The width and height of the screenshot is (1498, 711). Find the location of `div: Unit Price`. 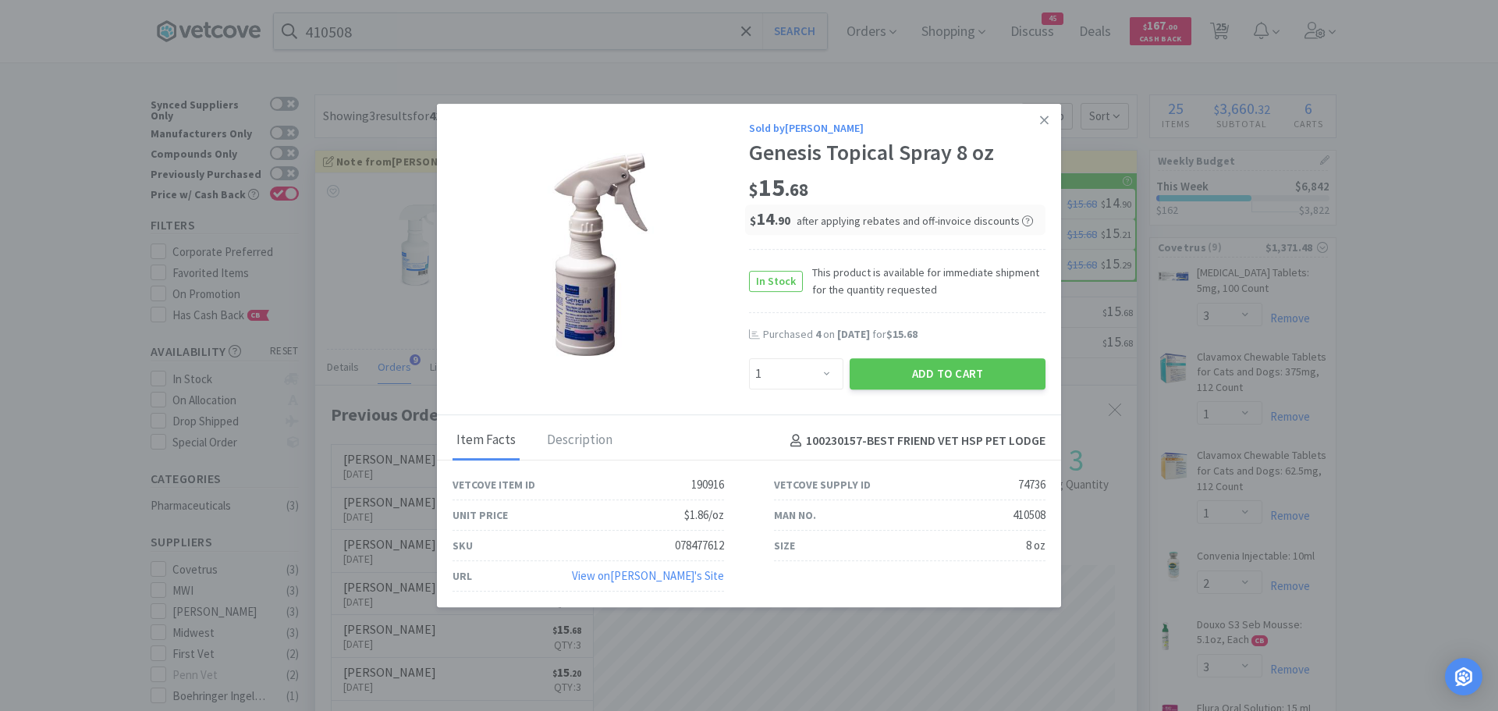

div: Unit Price is located at coordinates (480, 515).